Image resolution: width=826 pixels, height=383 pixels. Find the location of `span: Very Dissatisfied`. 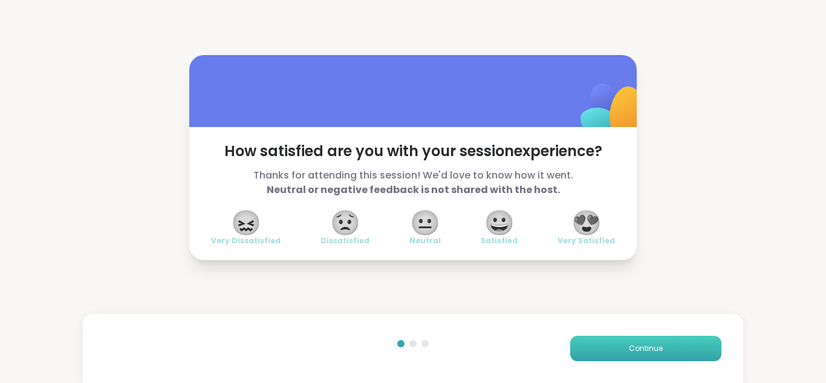

span: Very Dissatisfied is located at coordinates (245, 241).